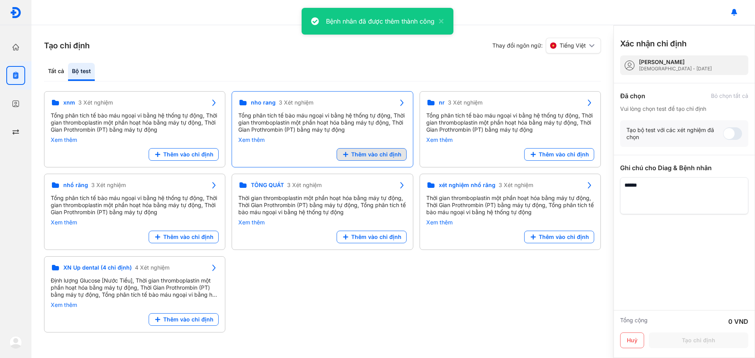 This screenshot has width=755, height=358. Describe the element at coordinates (263, 103) in the screenshot. I see `span: nho rang` at that location.